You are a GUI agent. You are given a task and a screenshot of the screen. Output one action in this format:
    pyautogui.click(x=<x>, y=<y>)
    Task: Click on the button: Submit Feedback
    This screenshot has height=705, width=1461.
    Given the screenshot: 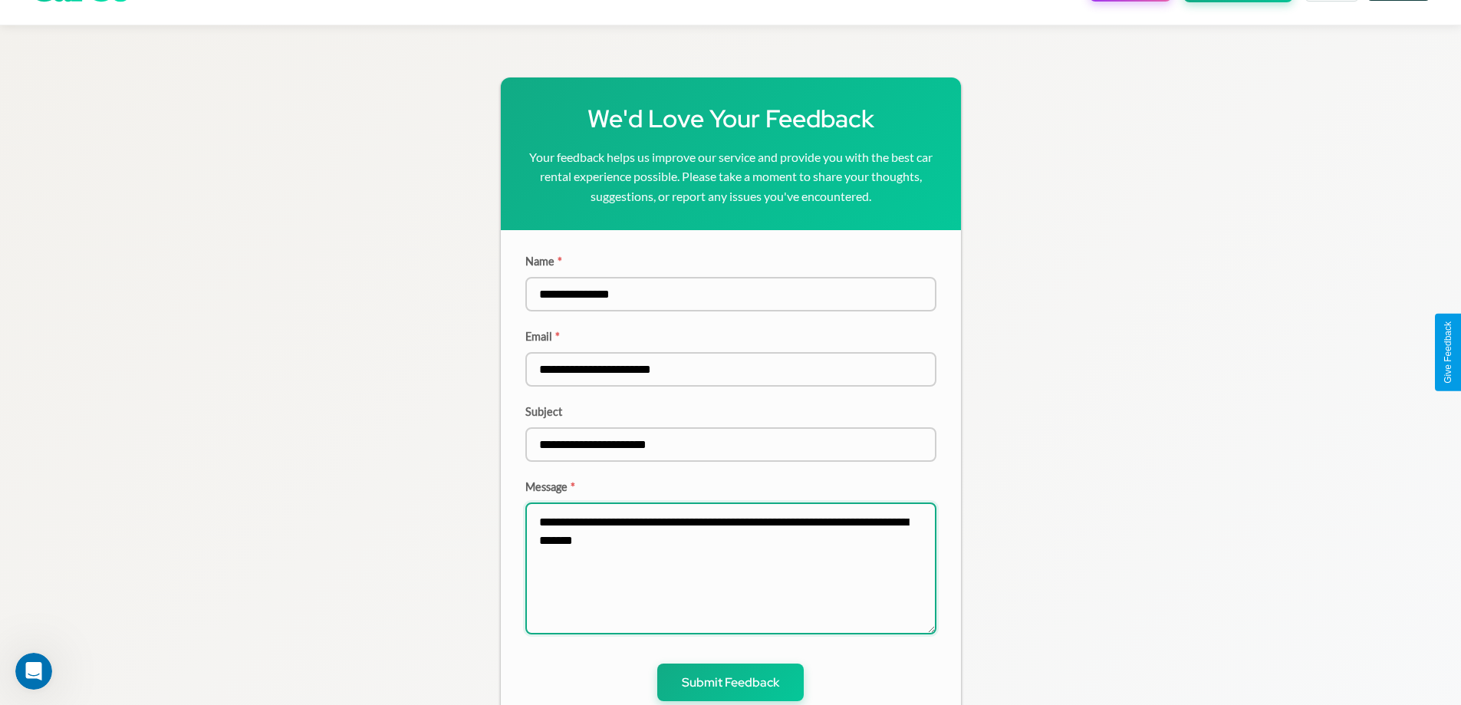 What is the action you would take?
    pyautogui.click(x=730, y=682)
    